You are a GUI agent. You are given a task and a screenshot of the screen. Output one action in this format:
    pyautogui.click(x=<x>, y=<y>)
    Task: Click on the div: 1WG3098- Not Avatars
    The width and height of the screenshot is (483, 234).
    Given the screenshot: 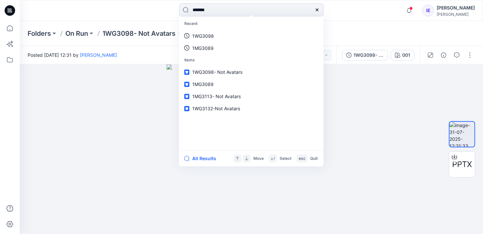 What is the action you would take?
    pyautogui.click(x=368, y=55)
    